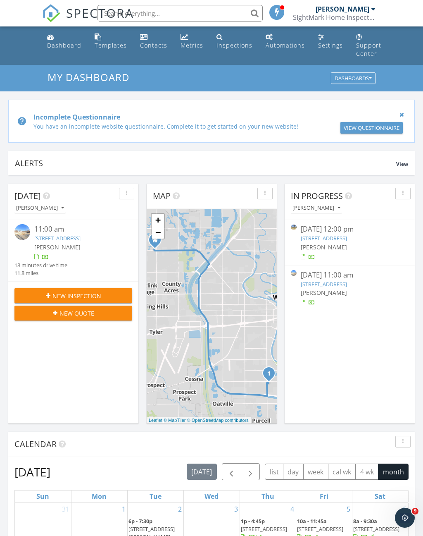 This screenshot has height=536, width=423. Describe the element at coordinates (73, 313) in the screenshot. I see `button: New Quote` at that location.